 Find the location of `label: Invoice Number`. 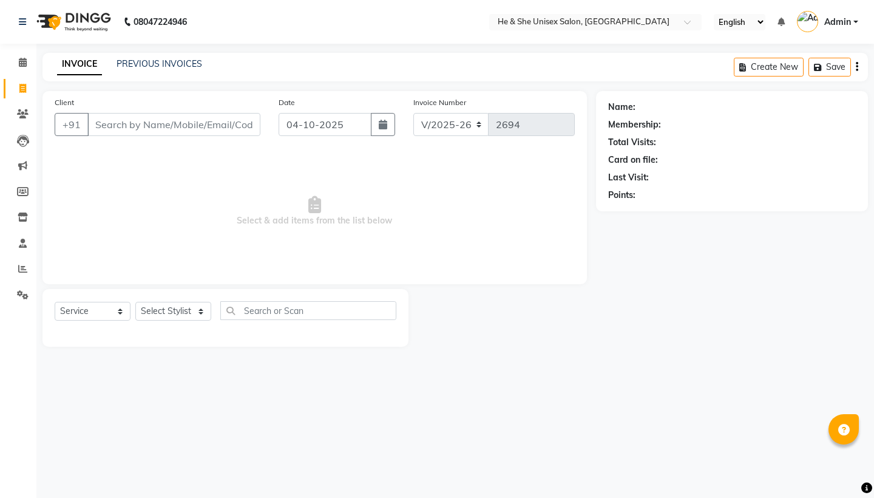

label: Invoice Number is located at coordinates (439, 103).